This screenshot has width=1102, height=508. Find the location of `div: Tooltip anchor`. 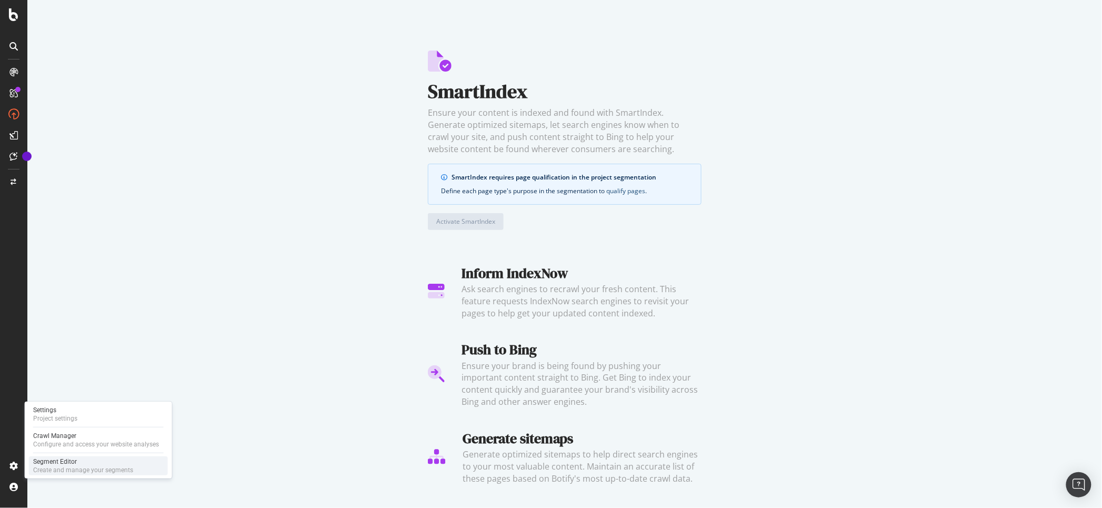

div: Tooltip anchor is located at coordinates (27, 156).